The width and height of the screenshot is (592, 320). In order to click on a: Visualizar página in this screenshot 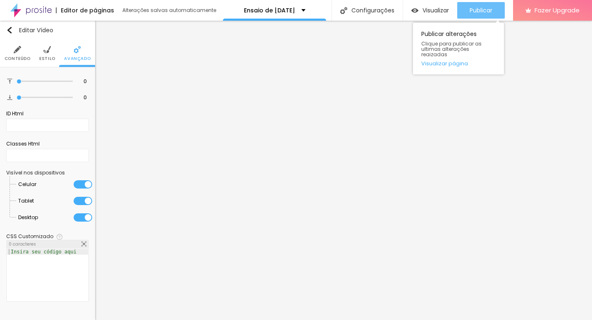, I will do `click(458, 63)`.